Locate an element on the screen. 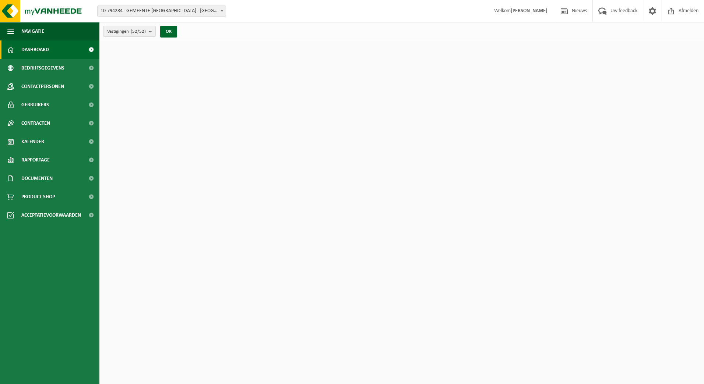  span: Contactpersonen is located at coordinates (43, 87).